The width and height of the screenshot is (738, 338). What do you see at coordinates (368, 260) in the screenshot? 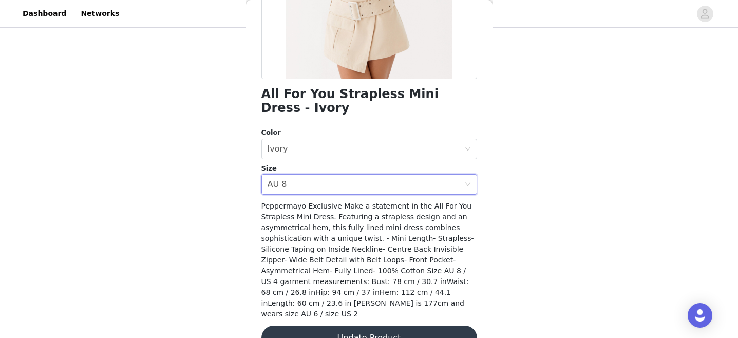
I see `span: Peppermayo Exclusive Make a statement in the All For You Strapless Mini Dress. Featuring a strapl...` at bounding box center [368, 260].